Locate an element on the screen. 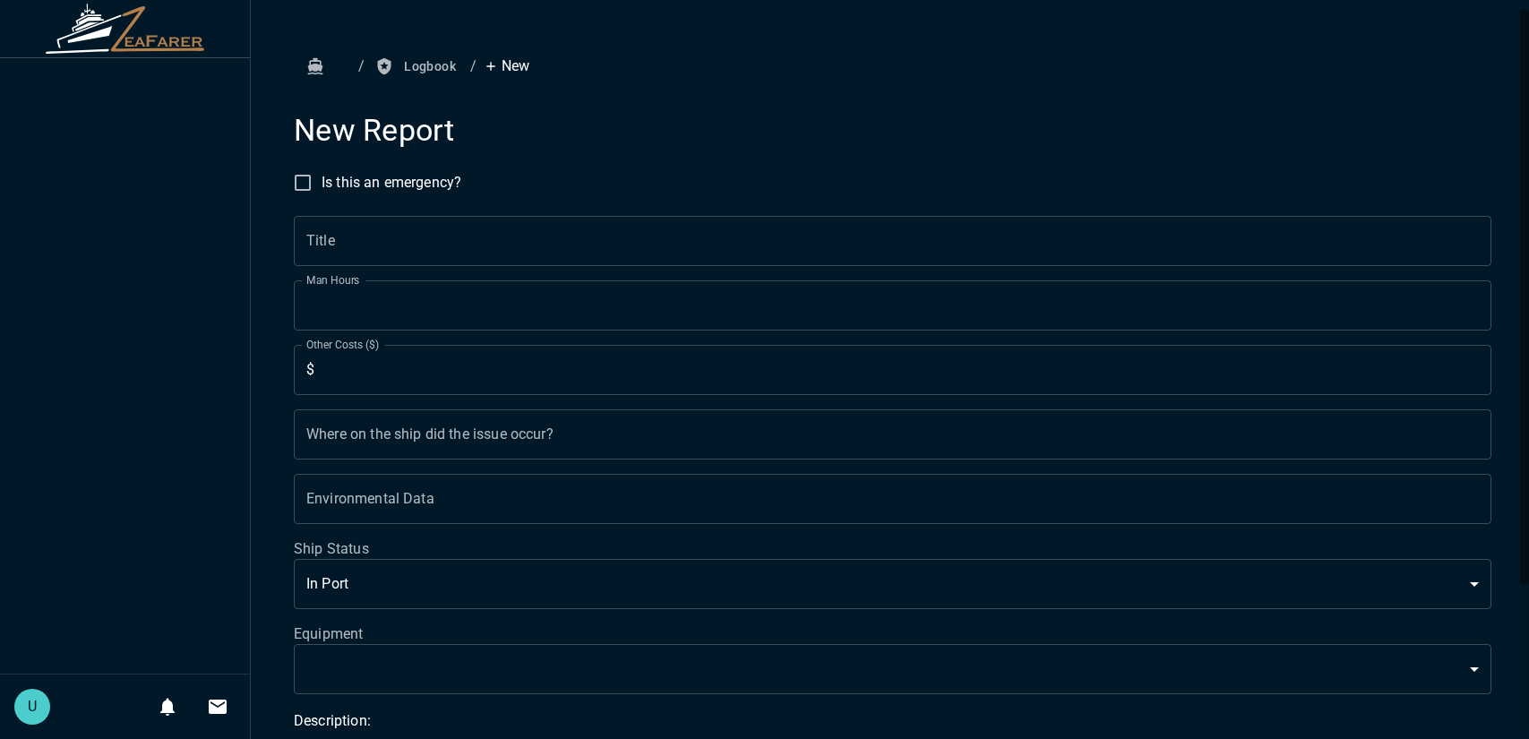 This screenshot has width=1529, height=739. button: Notifications is located at coordinates (167, 707).